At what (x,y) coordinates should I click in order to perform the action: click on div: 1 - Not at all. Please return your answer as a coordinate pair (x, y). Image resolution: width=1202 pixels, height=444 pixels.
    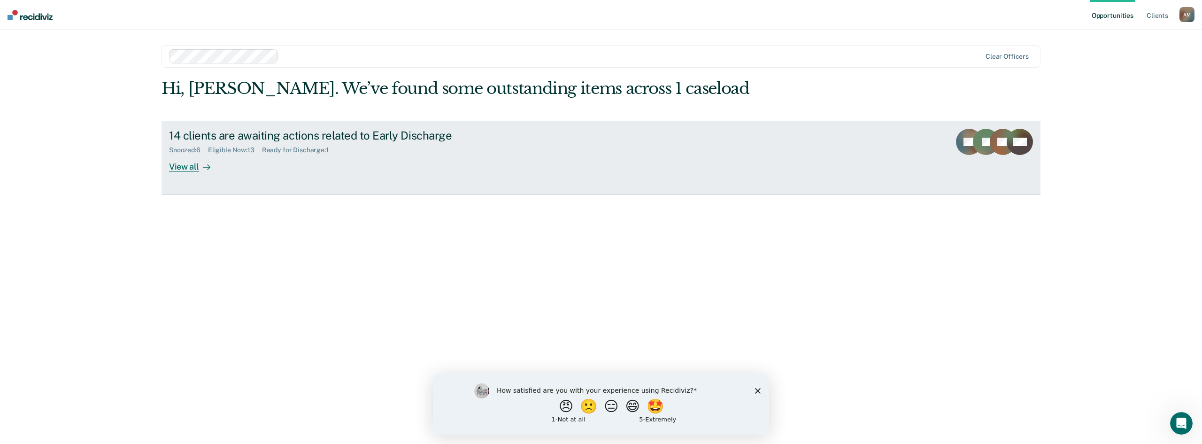
    Looking at the image, I should click on (108, 45).